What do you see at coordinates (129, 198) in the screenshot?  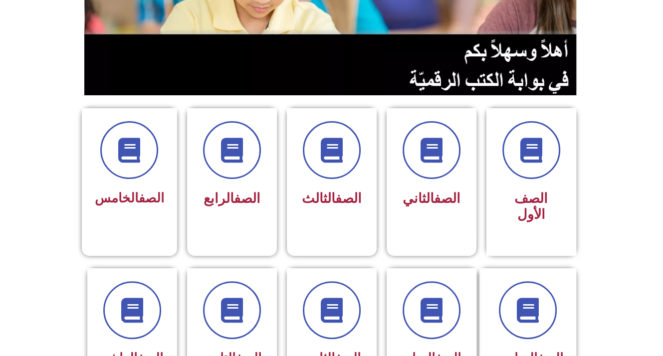 I see `span: الخامس` at bounding box center [129, 198].